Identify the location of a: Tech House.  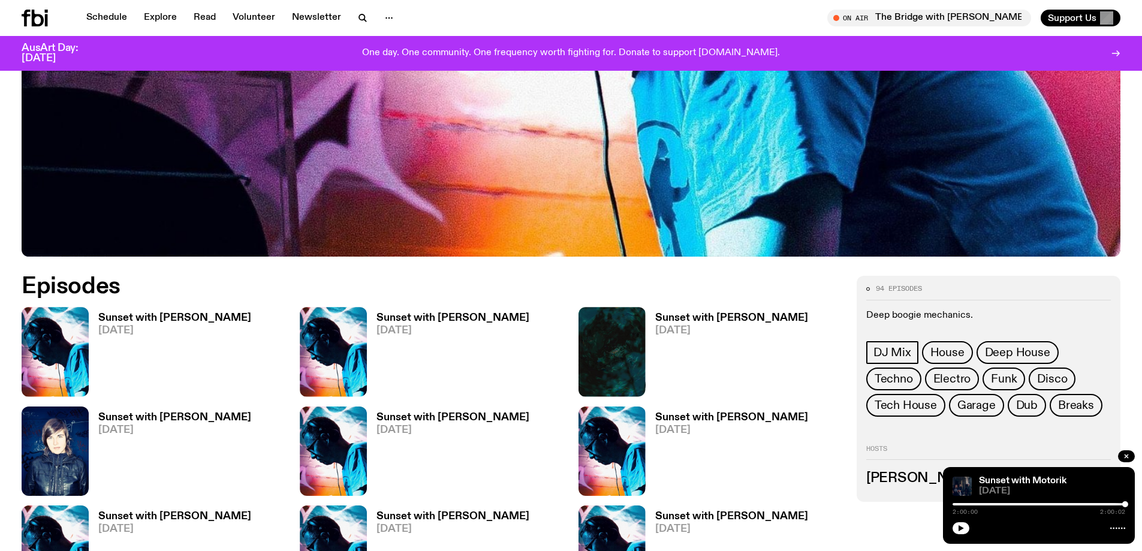
(906, 405).